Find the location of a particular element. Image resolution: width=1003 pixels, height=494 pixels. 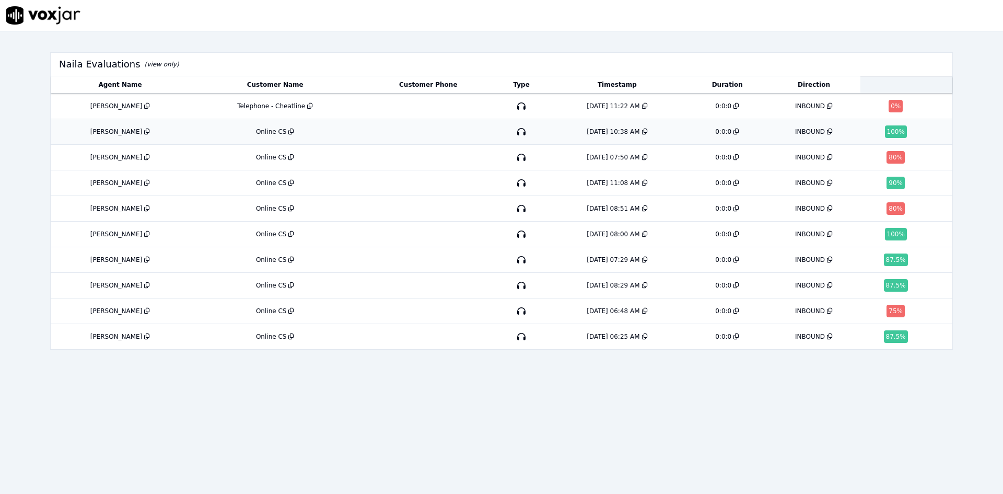

div: Telephone - Cheatline is located at coordinates (271, 106).